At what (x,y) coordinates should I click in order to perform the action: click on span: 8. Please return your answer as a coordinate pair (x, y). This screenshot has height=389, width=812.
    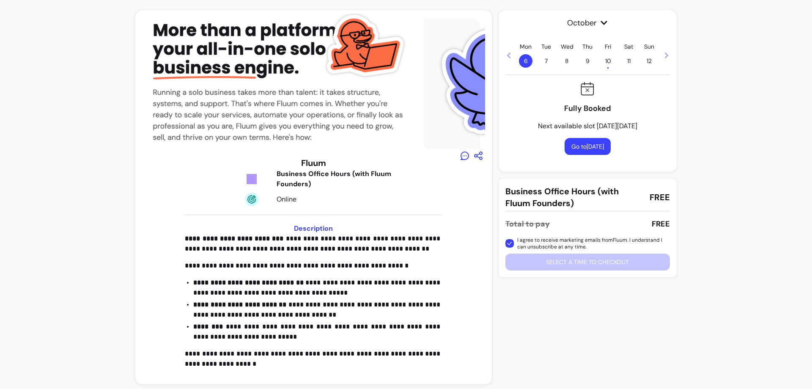
    Looking at the image, I should click on (567, 61).